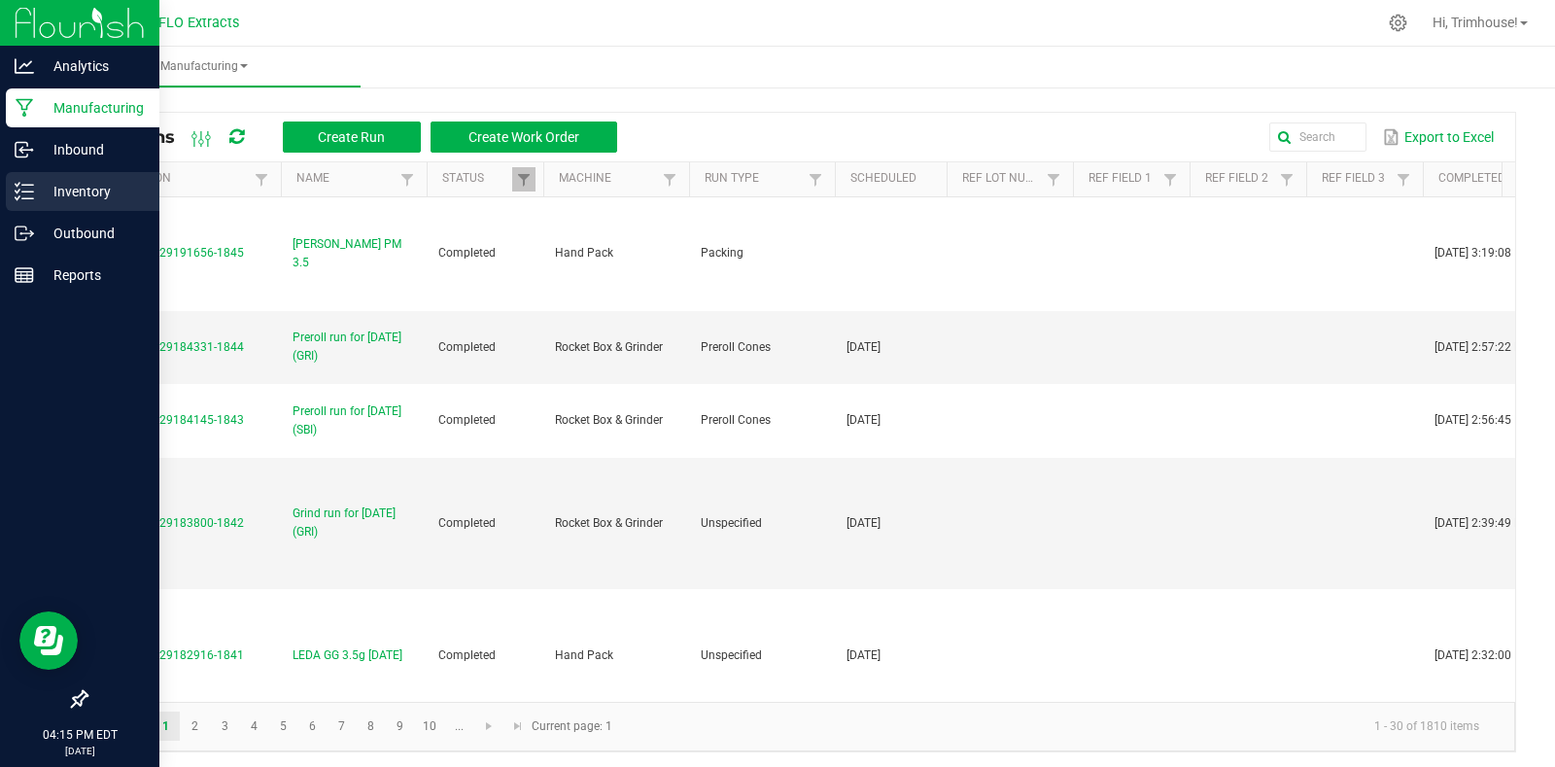 The image size is (1555, 767). I want to click on p: Inventory, so click(92, 191).